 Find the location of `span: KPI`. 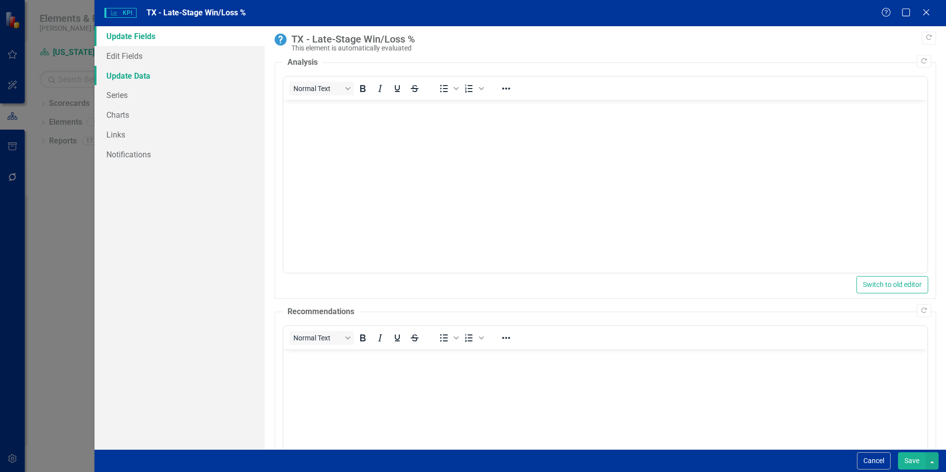

span: KPI is located at coordinates (120, 13).